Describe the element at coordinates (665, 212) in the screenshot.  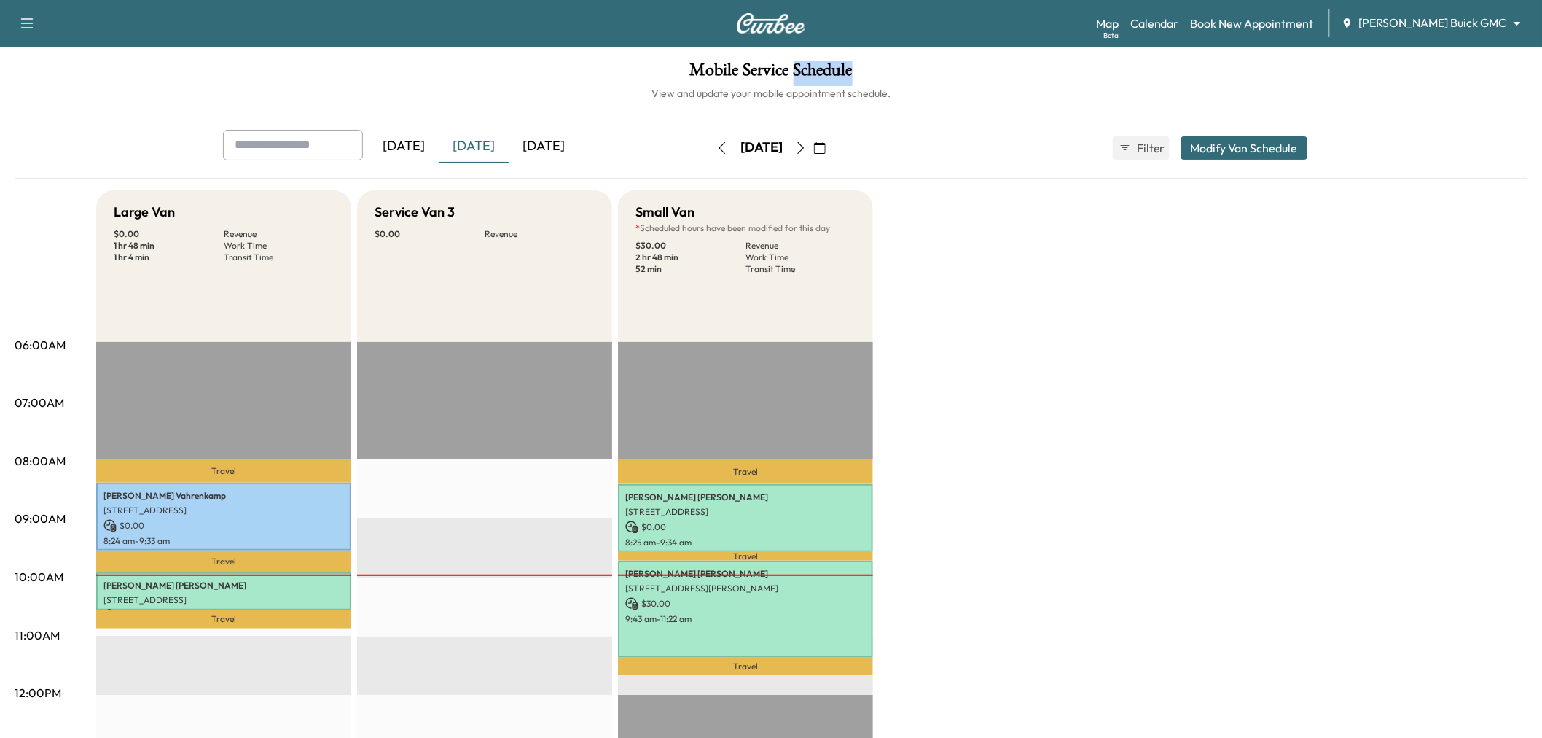
I see `h5: Small Van` at that location.